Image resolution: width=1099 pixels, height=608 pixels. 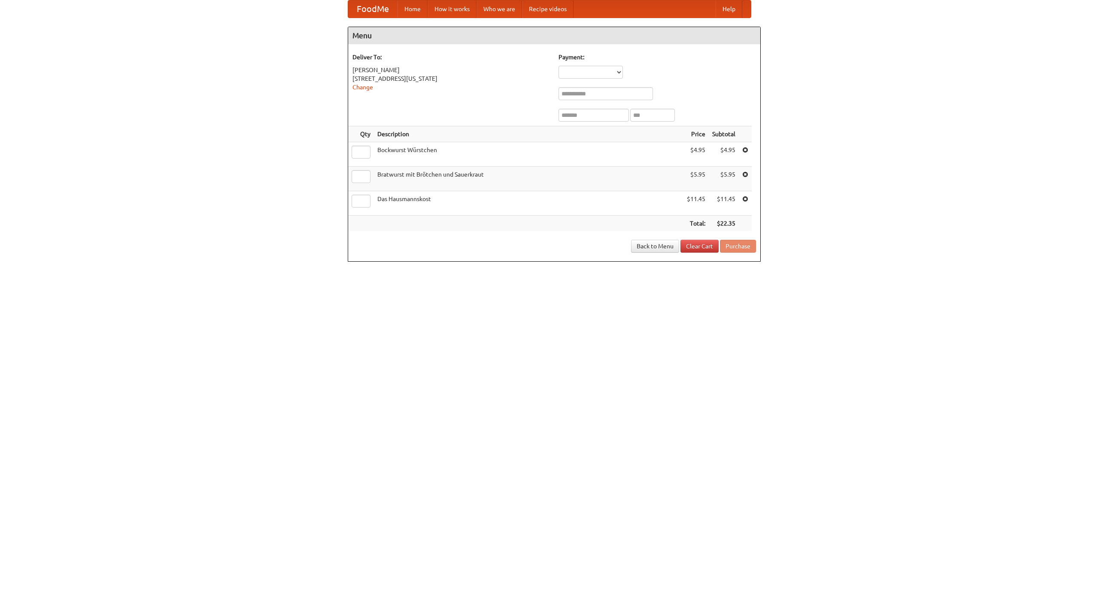 What do you see at coordinates (696, 134) in the screenshot?
I see `th: Price` at bounding box center [696, 134].